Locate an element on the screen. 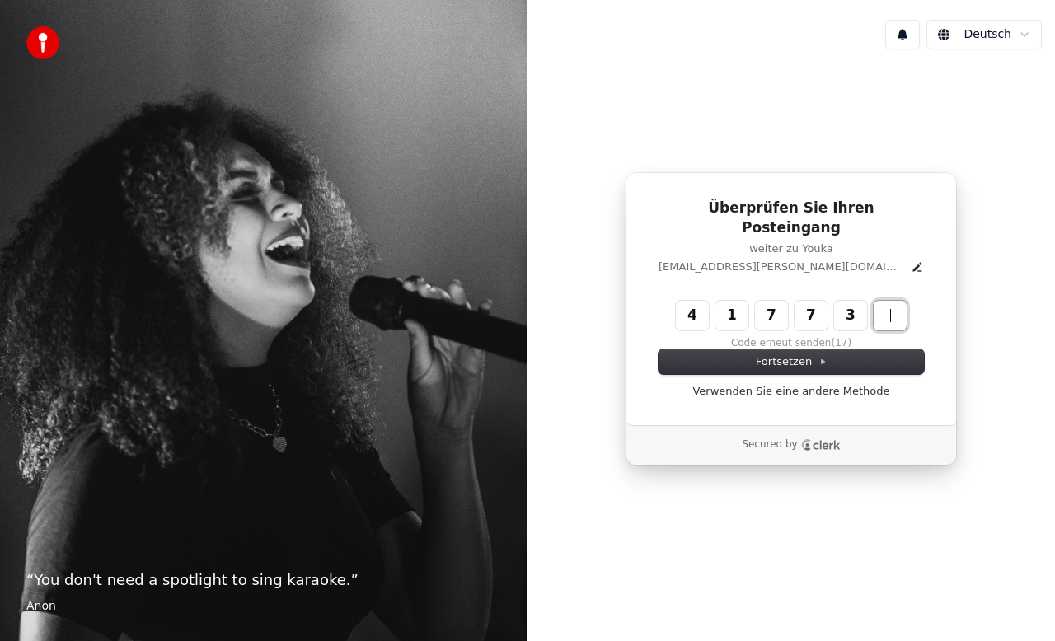  a: Clerk logo is located at coordinates (821, 445).